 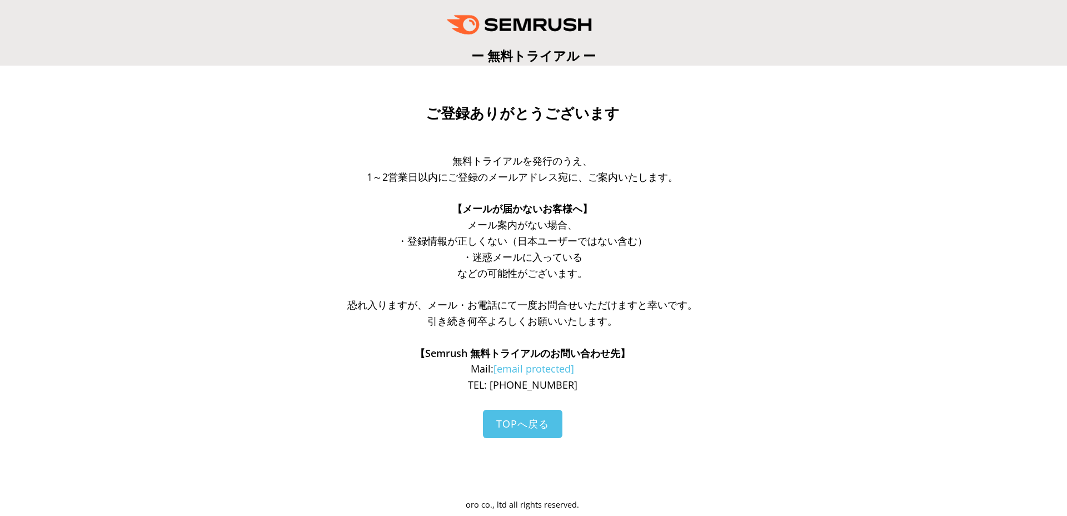 I want to click on a: TOPへ戻る, so click(x=522, y=423).